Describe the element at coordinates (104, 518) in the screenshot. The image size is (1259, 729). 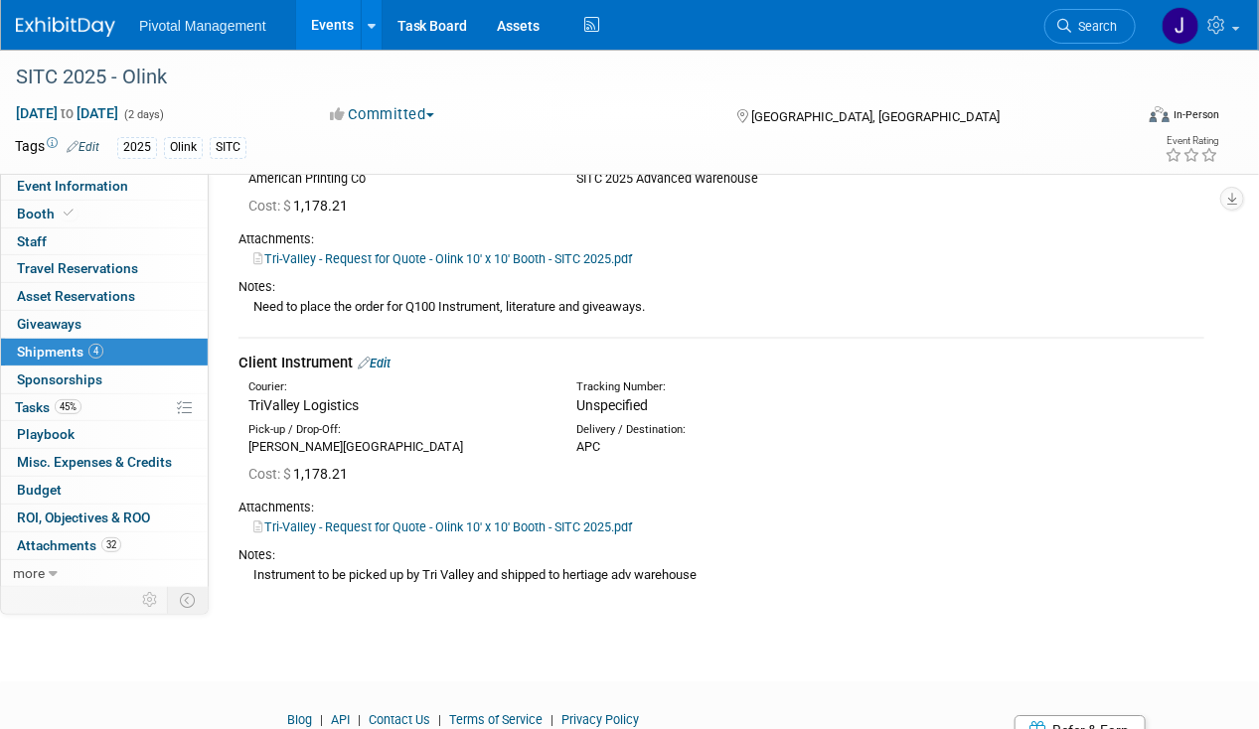
I see `a: ROI, Objectives & ROO` at that location.